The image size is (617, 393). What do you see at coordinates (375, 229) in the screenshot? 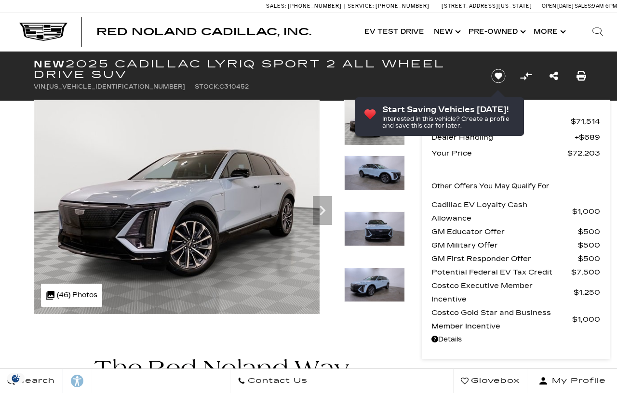
I see `img: New 2025 Nimbus Metallic Cadillac Sport 2 image 3` at bounding box center [375, 229].